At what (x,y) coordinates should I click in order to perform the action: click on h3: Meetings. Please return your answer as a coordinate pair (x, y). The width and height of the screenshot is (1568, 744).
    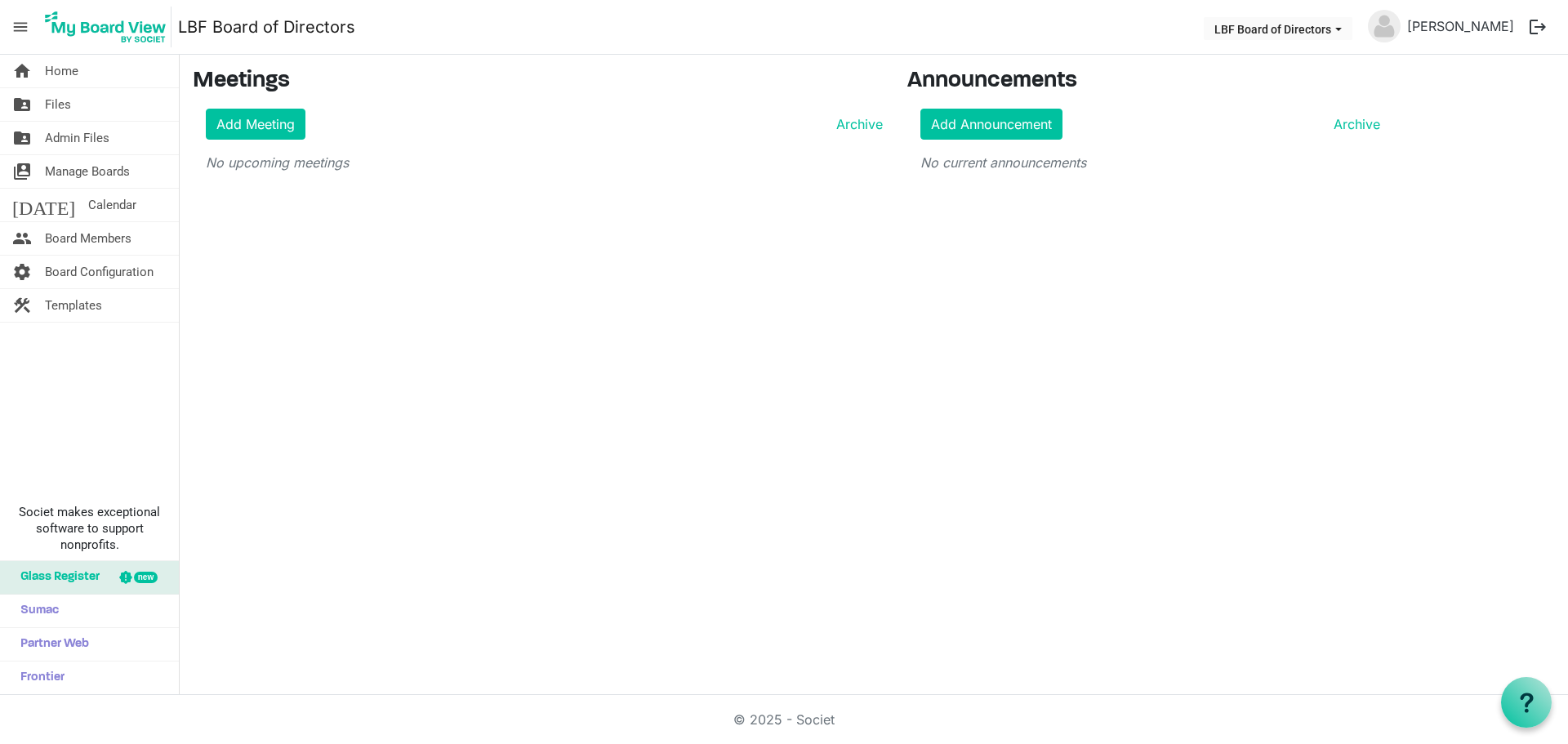
    Looking at the image, I should click on (537, 82).